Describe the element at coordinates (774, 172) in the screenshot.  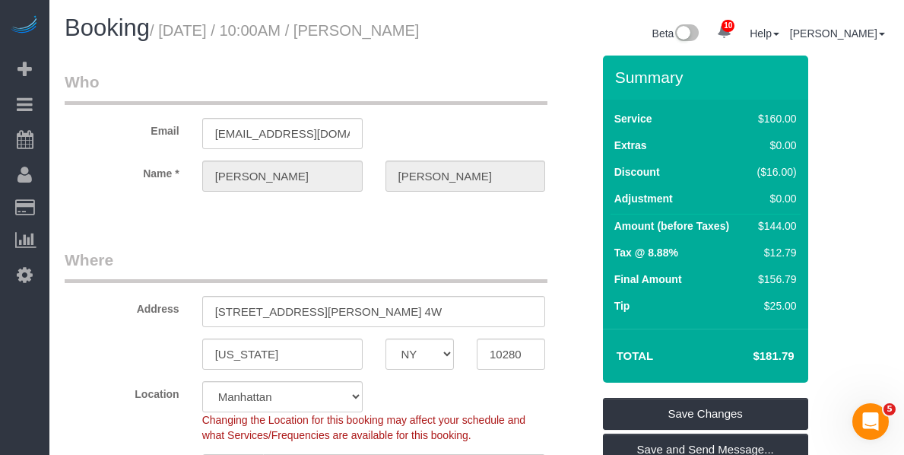
I see `div: ($16.00)` at that location.